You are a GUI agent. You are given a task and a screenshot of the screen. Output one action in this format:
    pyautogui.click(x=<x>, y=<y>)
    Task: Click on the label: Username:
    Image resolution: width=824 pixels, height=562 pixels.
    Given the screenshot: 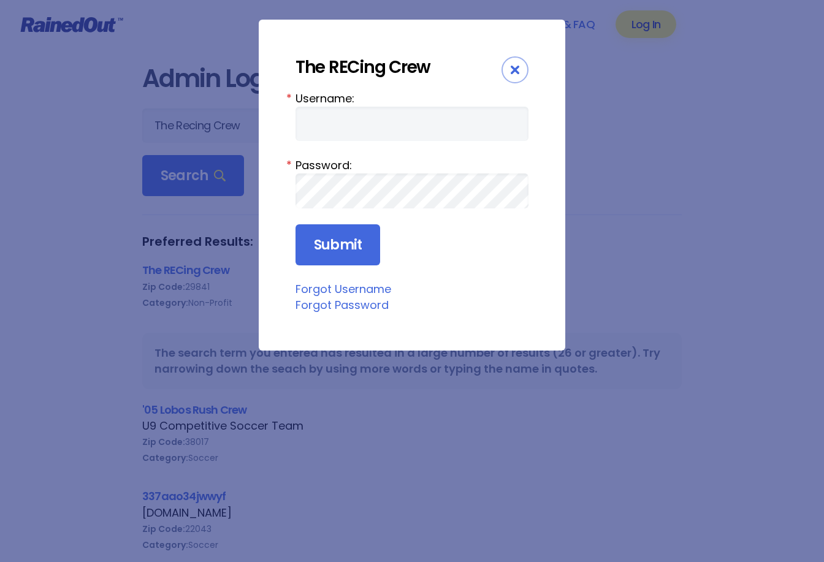 What is the action you would take?
    pyautogui.click(x=412, y=98)
    